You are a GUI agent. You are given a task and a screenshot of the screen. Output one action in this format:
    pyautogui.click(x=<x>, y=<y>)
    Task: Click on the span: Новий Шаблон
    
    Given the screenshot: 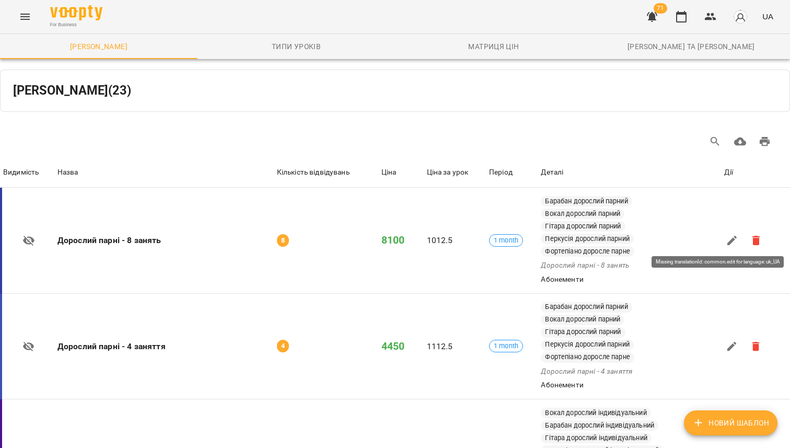 What is the action you would take?
    pyautogui.click(x=730, y=422)
    